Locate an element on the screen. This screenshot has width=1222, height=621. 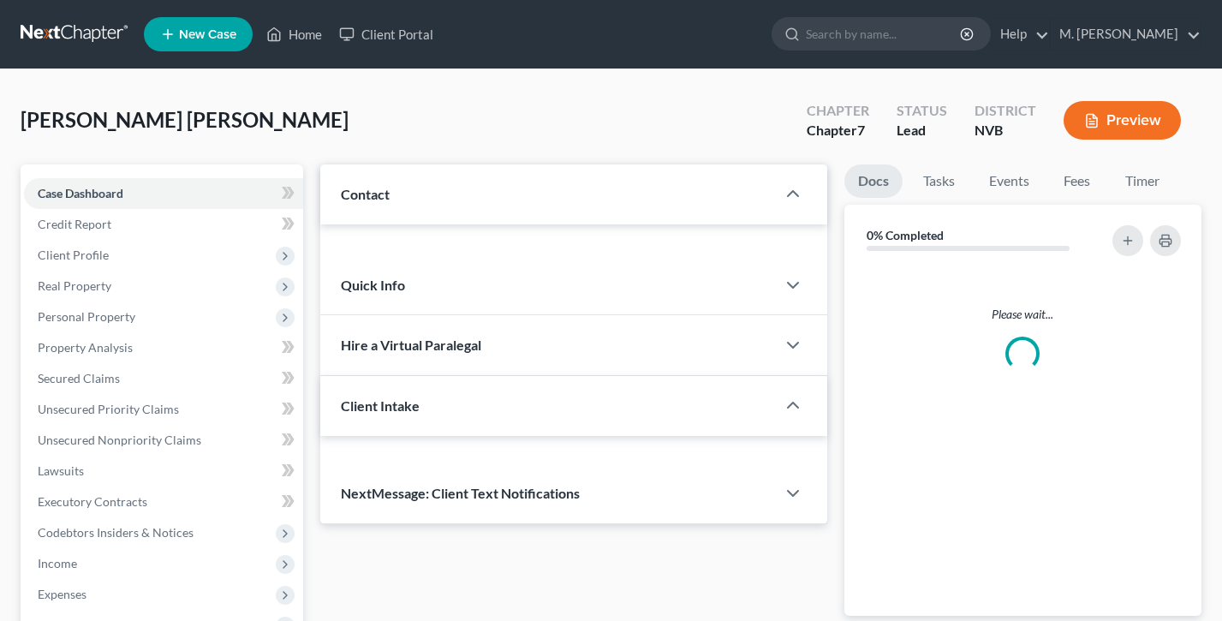
span: Income is located at coordinates (57, 562).